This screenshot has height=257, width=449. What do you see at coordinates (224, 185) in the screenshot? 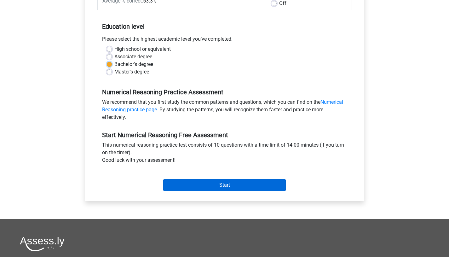
I see `input: Start` at bounding box center [224, 185].